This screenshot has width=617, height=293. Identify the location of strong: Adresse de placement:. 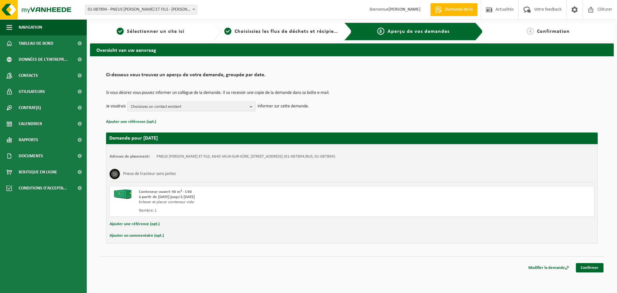
(130, 156).